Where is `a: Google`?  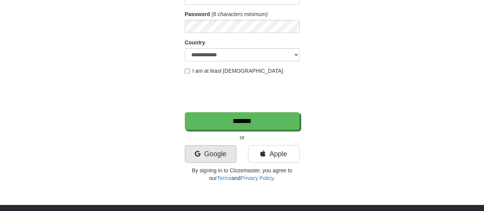 a: Google is located at coordinates (211, 154).